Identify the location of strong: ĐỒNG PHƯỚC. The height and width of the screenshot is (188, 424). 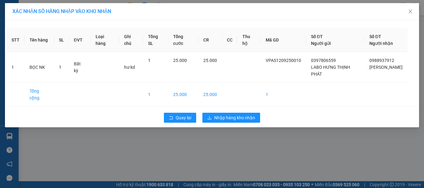
(67, 6).